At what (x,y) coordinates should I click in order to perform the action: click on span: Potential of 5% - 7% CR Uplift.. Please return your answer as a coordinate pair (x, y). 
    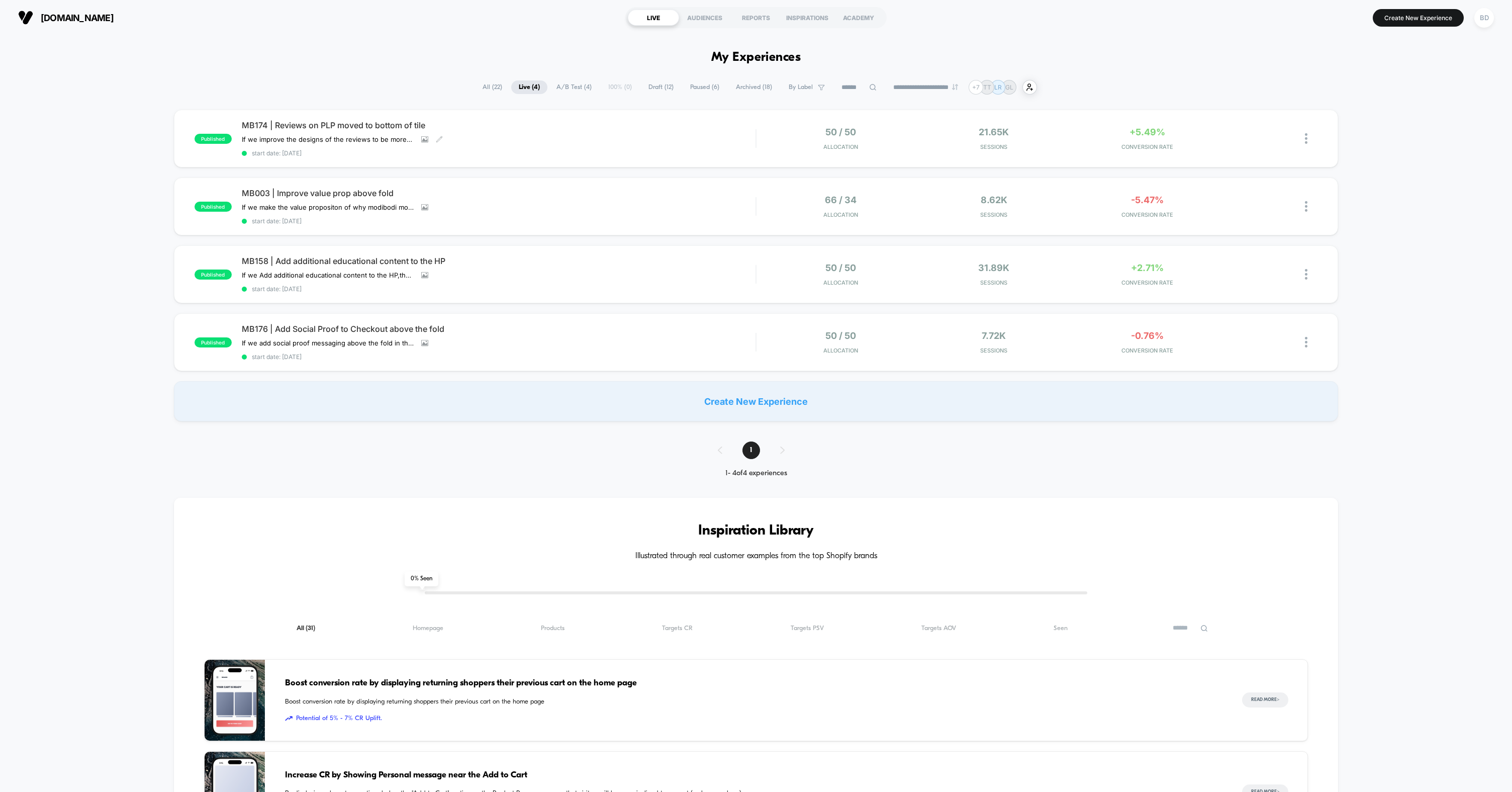
    Looking at the image, I should click on (753, 719).